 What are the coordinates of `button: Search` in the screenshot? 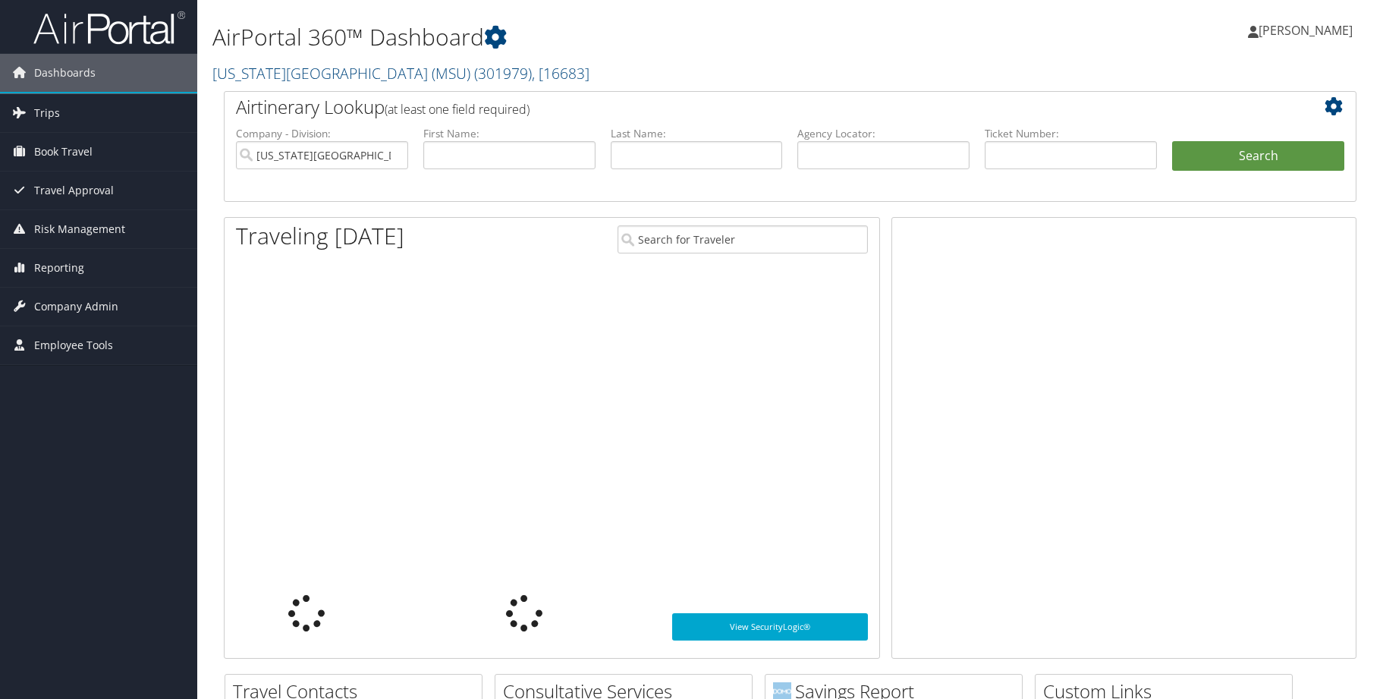 It's located at (1258, 156).